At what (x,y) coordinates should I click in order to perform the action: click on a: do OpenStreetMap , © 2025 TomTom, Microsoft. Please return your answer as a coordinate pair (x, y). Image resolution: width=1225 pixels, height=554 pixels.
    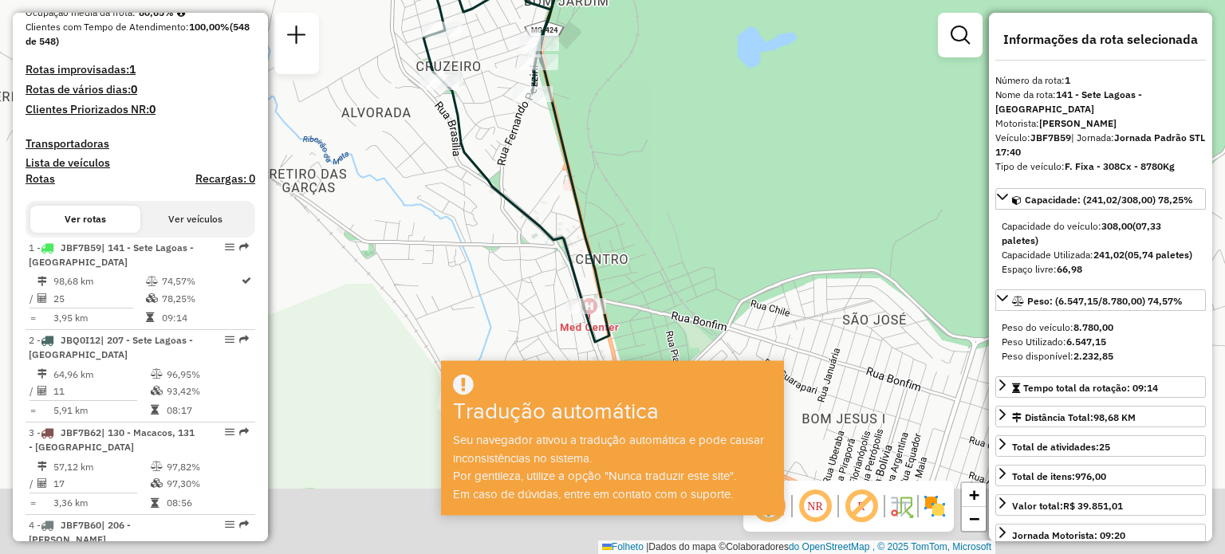
    Looking at the image, I should click on (890, 547).